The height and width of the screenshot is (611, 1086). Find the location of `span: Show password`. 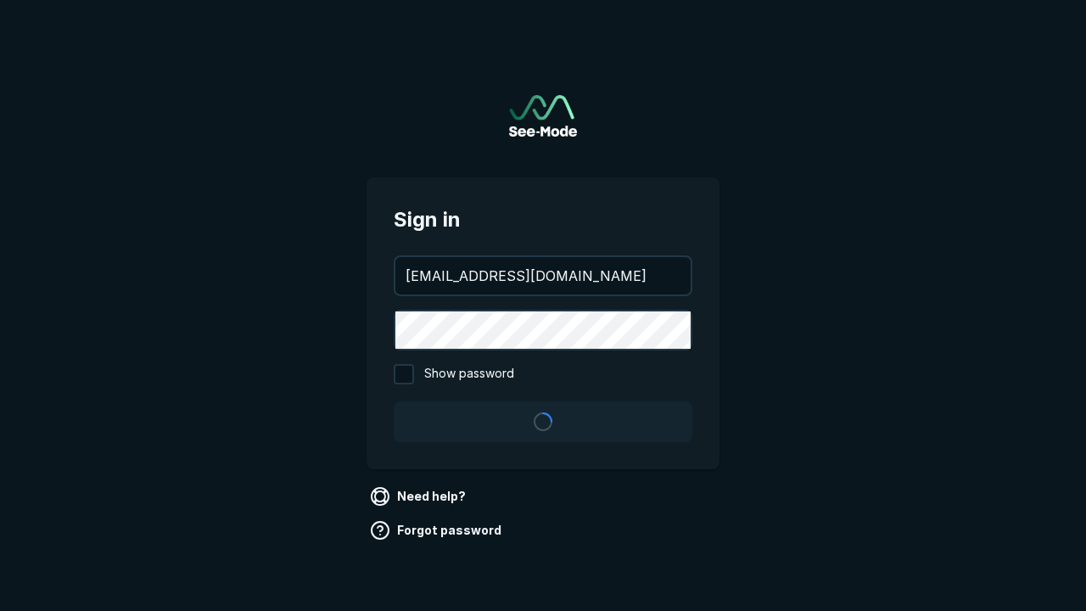

span: Show password is located at coordinates (469, 374).